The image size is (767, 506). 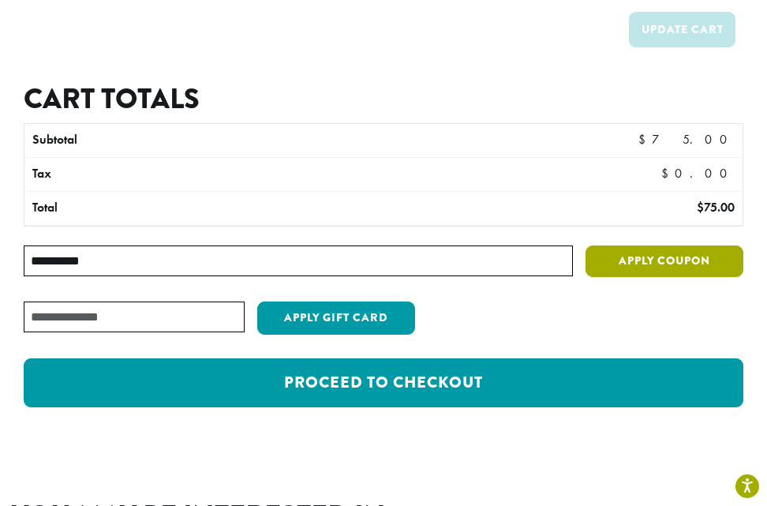 I want to click on h2: Cart totals, so click(x=384, y=99).